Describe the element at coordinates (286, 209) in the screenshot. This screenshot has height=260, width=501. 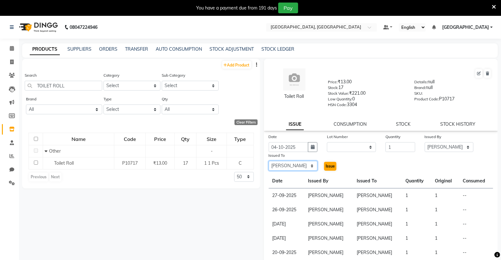
I see `td: 26-09-2025` at that location.